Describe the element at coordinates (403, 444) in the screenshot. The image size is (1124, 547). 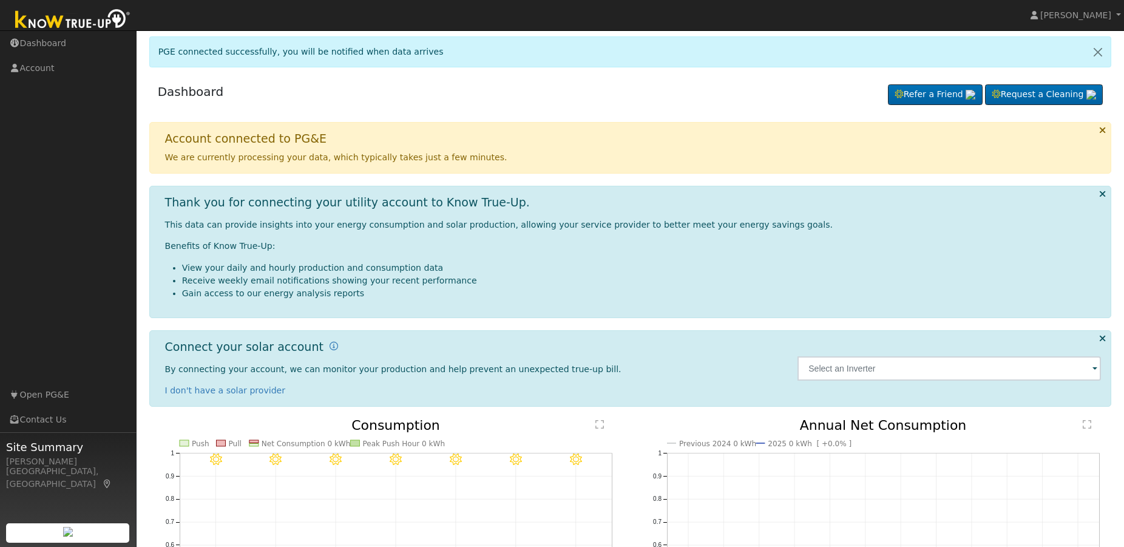
I see `text: Peak Push Hour 0 kWh` at that location.